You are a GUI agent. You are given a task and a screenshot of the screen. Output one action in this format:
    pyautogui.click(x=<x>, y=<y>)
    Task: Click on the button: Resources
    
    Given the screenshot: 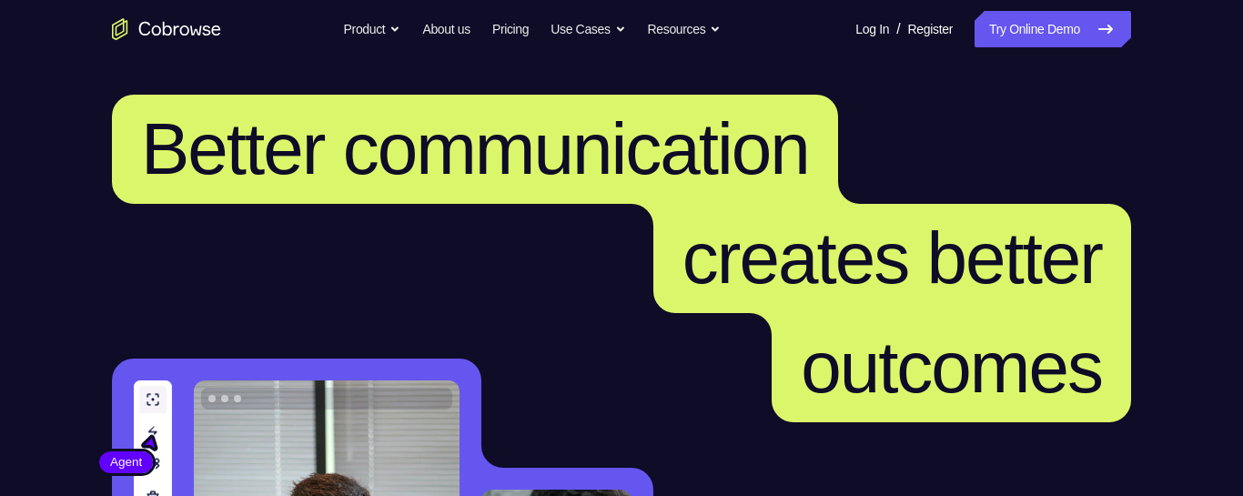 What is the action you would take?
    pyautogui.click(x=684, y=29)
    